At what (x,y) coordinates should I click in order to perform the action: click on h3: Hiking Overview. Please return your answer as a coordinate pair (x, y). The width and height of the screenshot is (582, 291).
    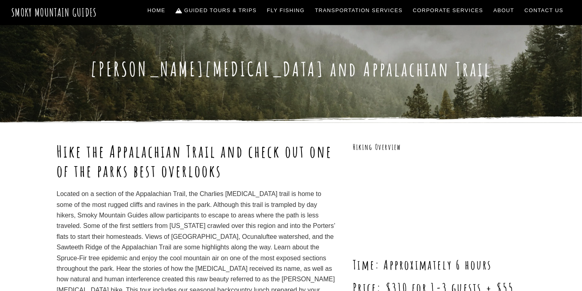
    Looking at the image, I should click on (439, 147).